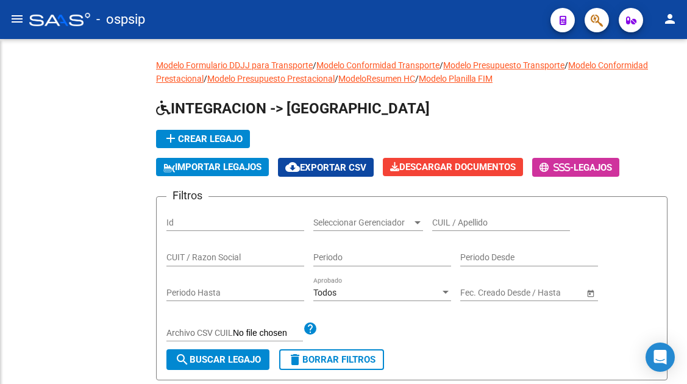 This screenshot has width=687, height=384. I want to click on button: Borrar Filtros, so click(331, 359).